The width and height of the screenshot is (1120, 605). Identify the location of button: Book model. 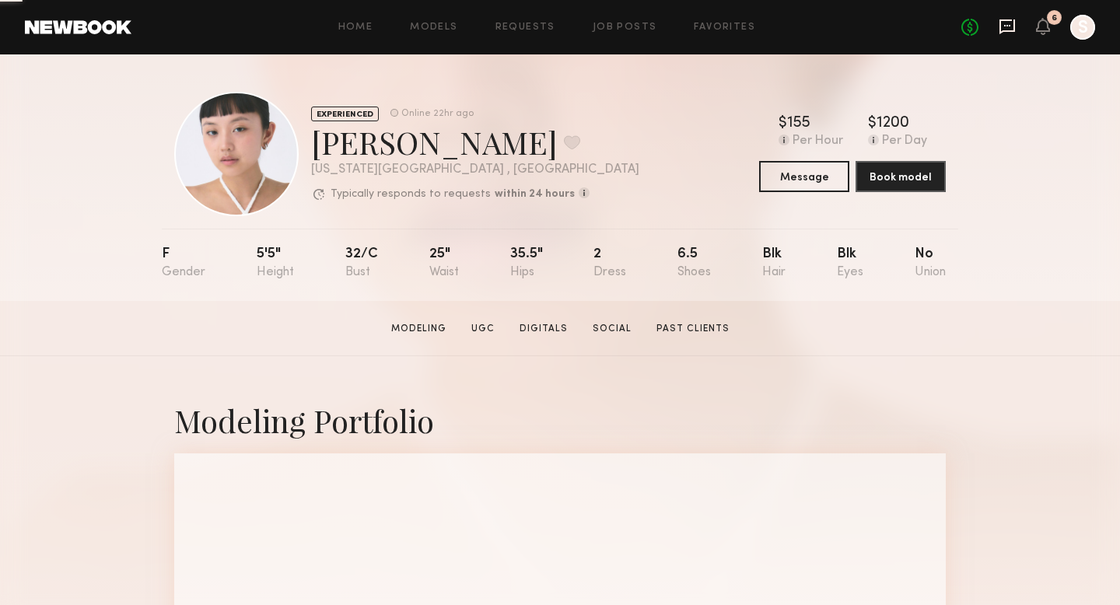
(901, 177).